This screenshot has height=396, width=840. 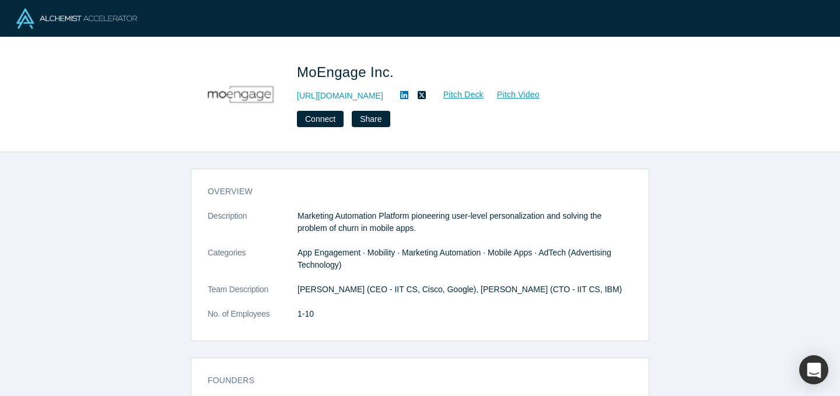 I want to click on span: App Engagement · Mobility · Marketing Automation · Mobile Apps · AdTech (Advertising Technology), so click(x=454, y=258).